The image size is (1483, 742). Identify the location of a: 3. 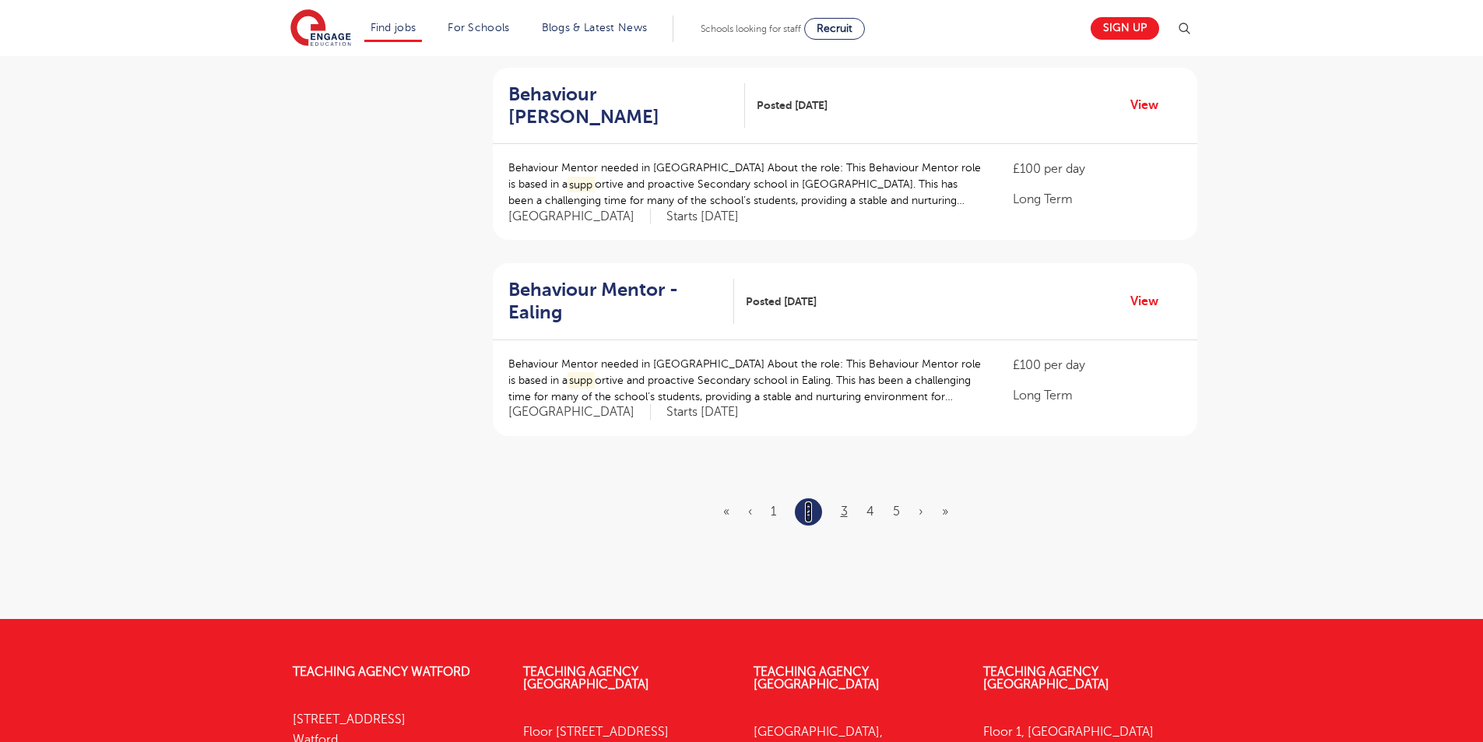
(844, 512).